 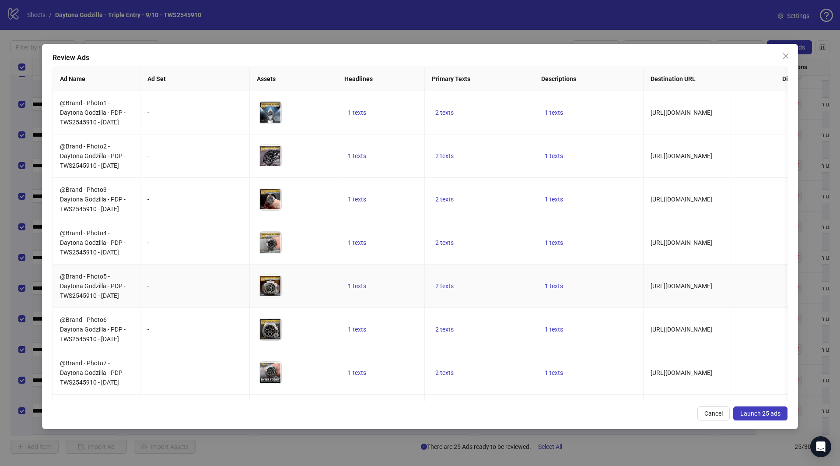 I want to click on th: Assets, so click(x=294, y=79).